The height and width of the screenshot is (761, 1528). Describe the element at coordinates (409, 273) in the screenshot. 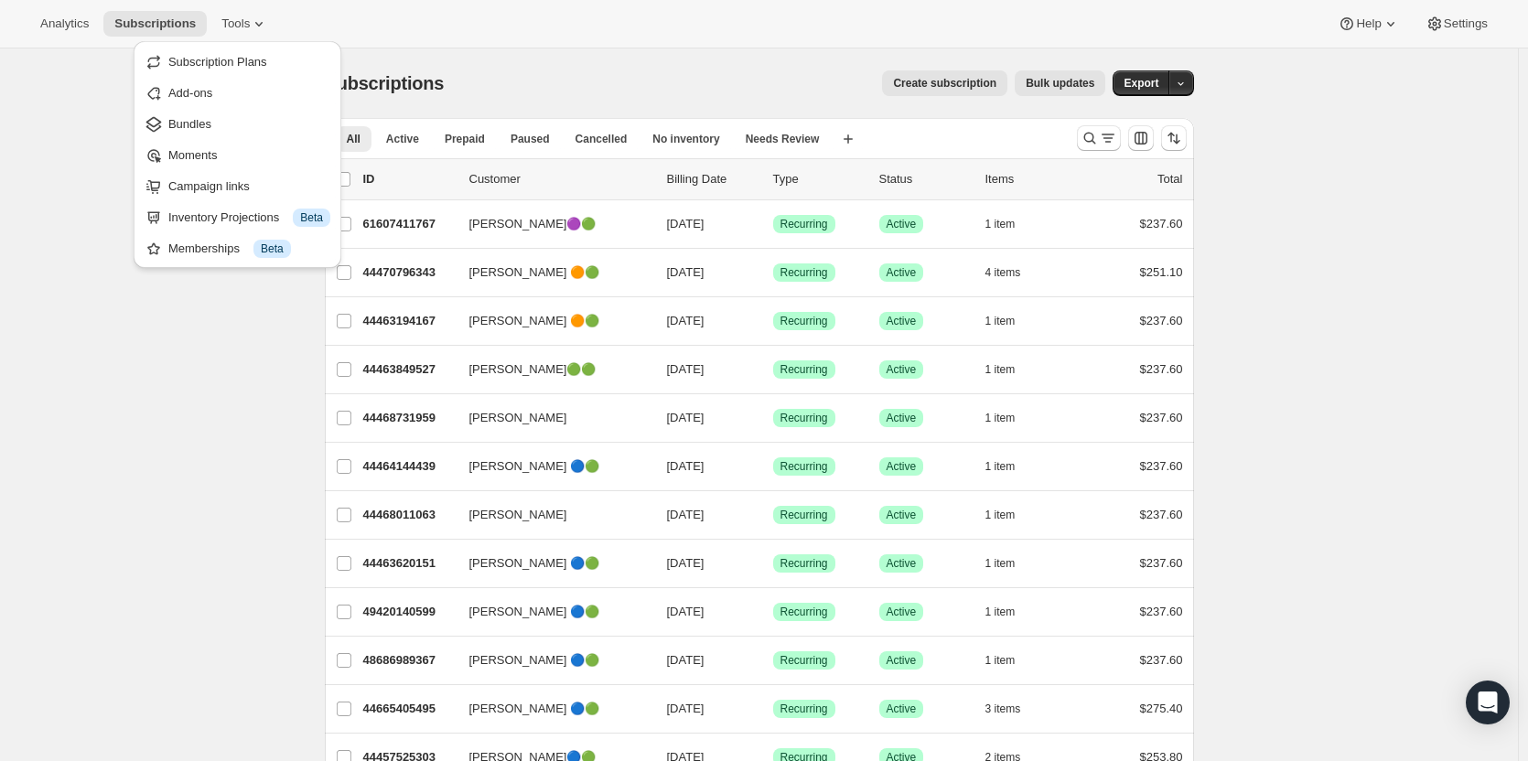

I see `p: 44470796343` at that location.